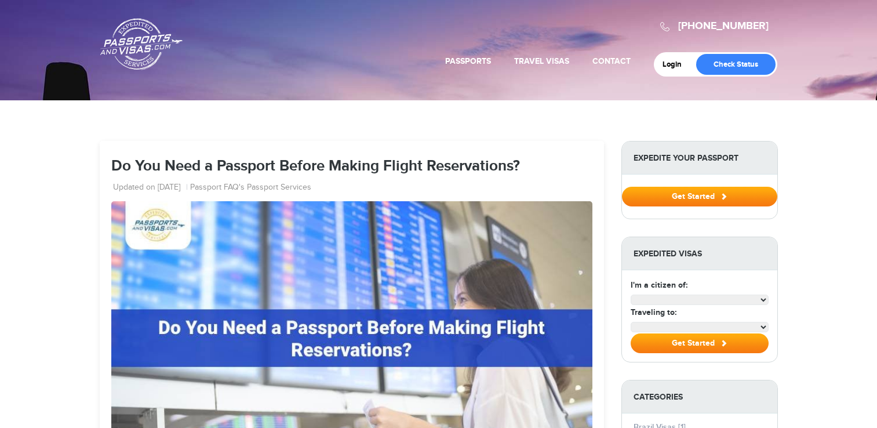 The width and height of the screenshot is (877, 428). Describe the element at coordinates (700, 158) in the screenshot. I see `strong: Expedite Your Passport` at that location.